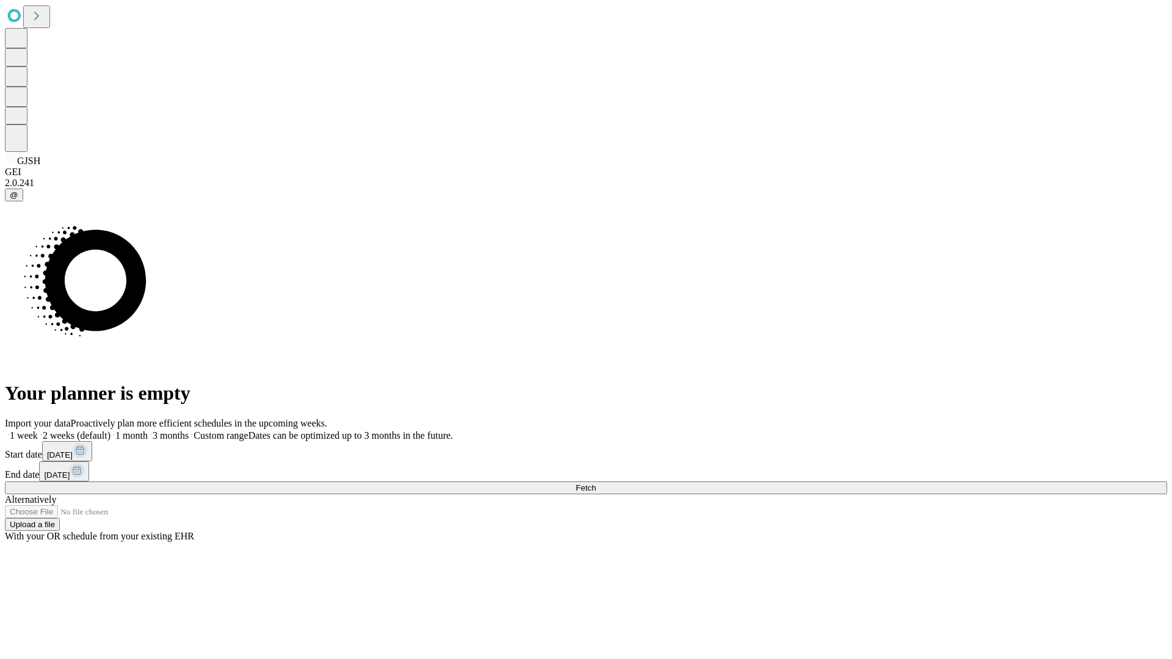 Image resolution: width=1172 pixels, height=659 pixels. I want to click on span: With your OR schedule from your existing EHR, so click(100, 536).